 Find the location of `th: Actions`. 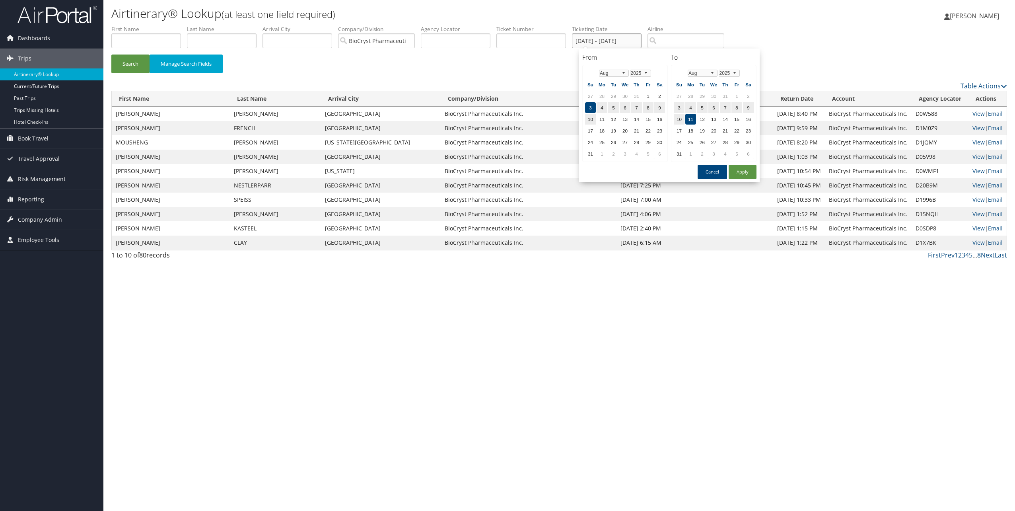

th: Actions is located at coordinates (988, 99).